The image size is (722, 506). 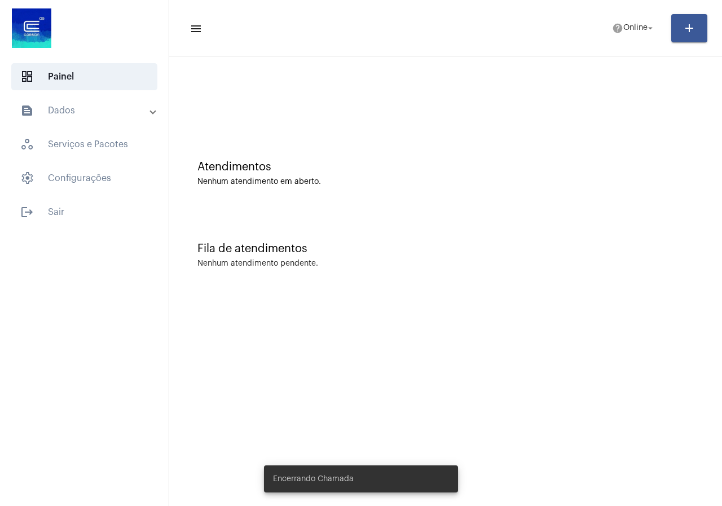 What do you see at coordinates (84, 178) in the screenshot?
I see `span: Configurações` at bounding box center [84, 178].